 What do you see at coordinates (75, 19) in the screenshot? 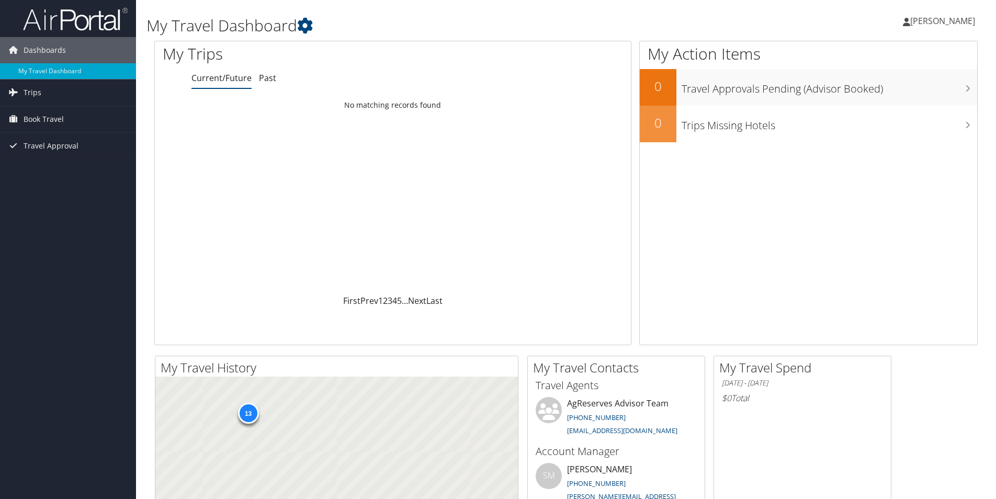
I see `img: airportal-logo.png` at bounding box center [75, 19].